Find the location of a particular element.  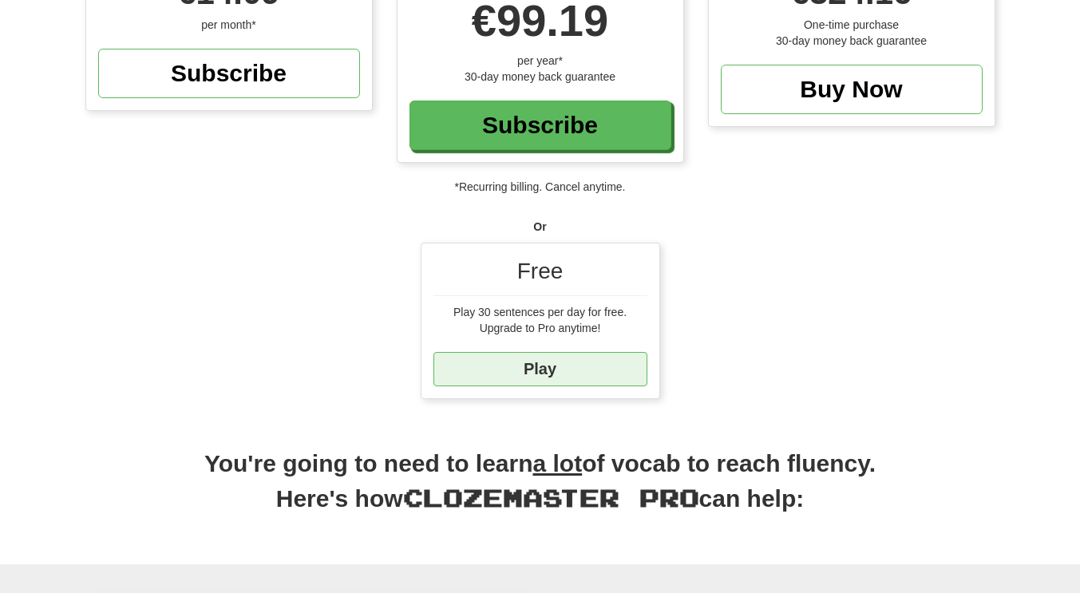

div: Play 30 sentences per day for free. is located at coordinates (540, 312).